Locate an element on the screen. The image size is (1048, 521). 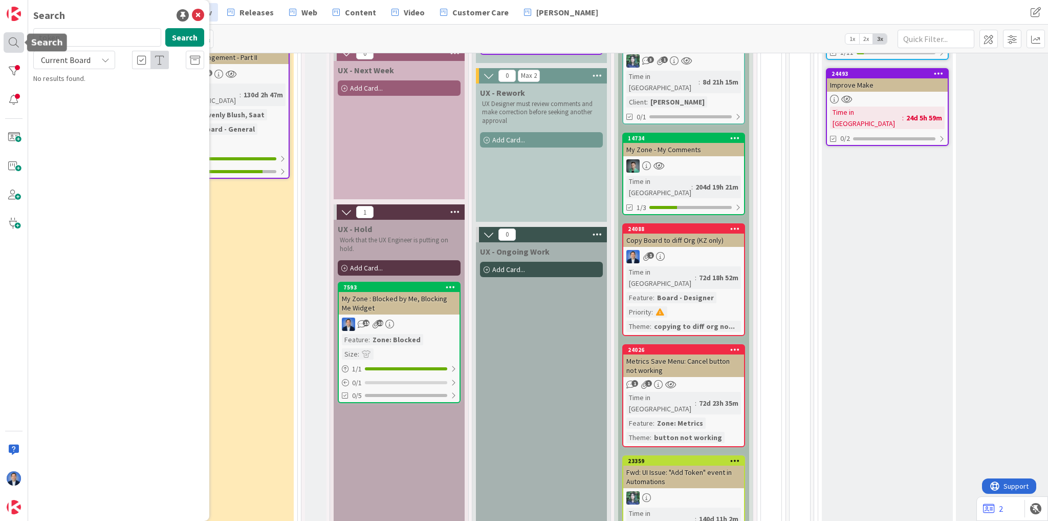
div: 2/2 is located at coordinates (228, 158).